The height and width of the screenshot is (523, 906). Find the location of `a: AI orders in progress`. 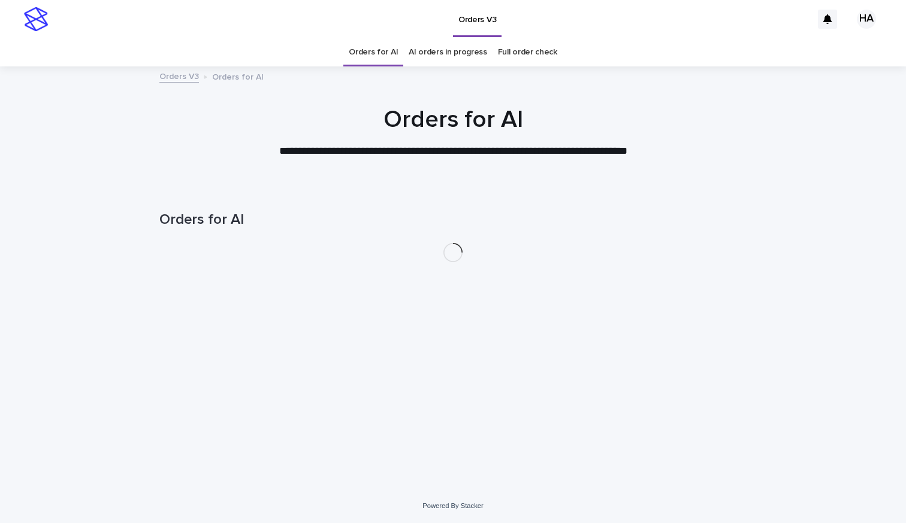

a: AI orders in progress is located at coordinates (447, 52).